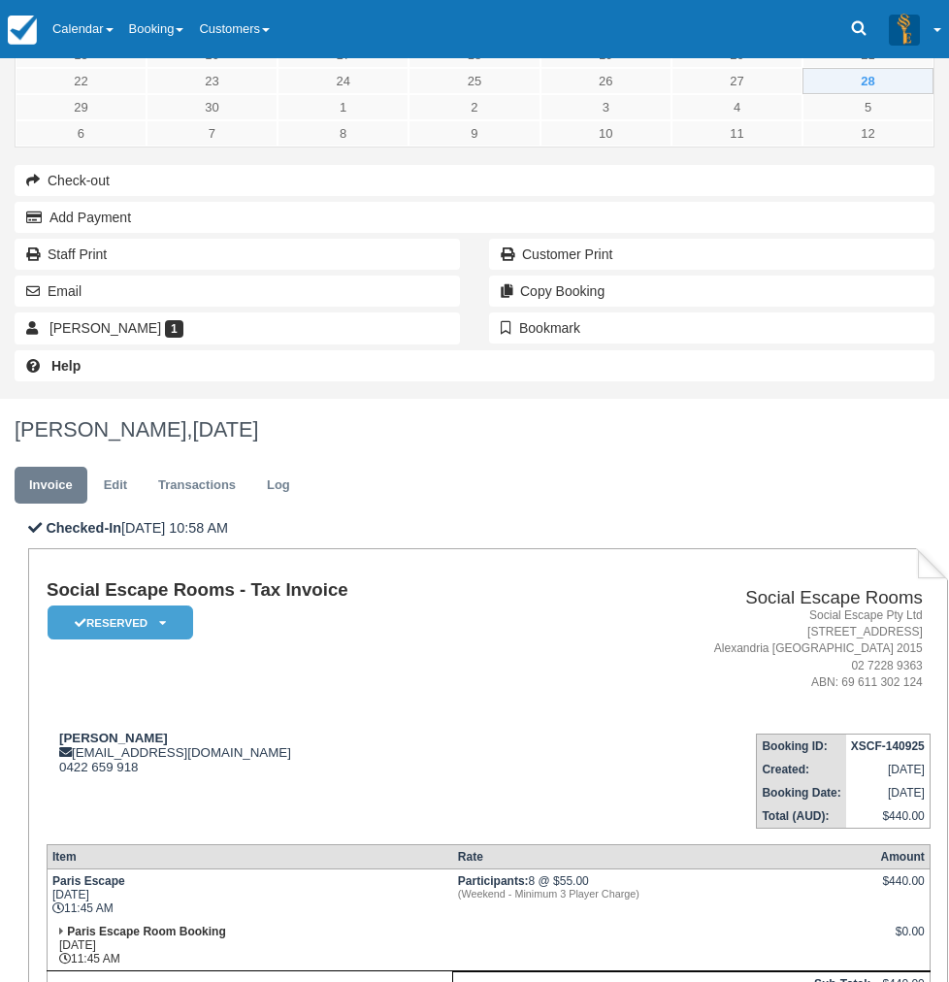  What do you see at coordinates (802, 745) in the screenshot?
I see `th: Booking ID:` at bounding box center [802, 745].